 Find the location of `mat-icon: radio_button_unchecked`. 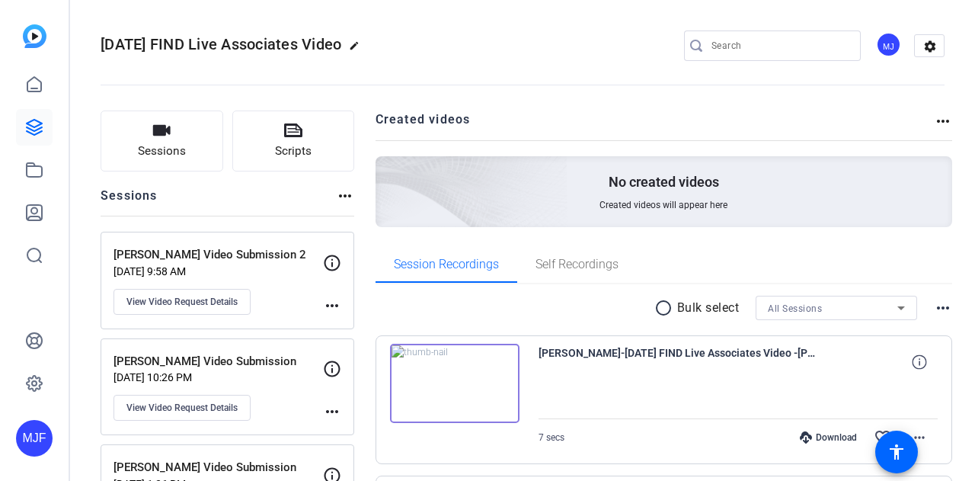

mat-icon: radio_button_unchecked is located at coordinates (666, 308).